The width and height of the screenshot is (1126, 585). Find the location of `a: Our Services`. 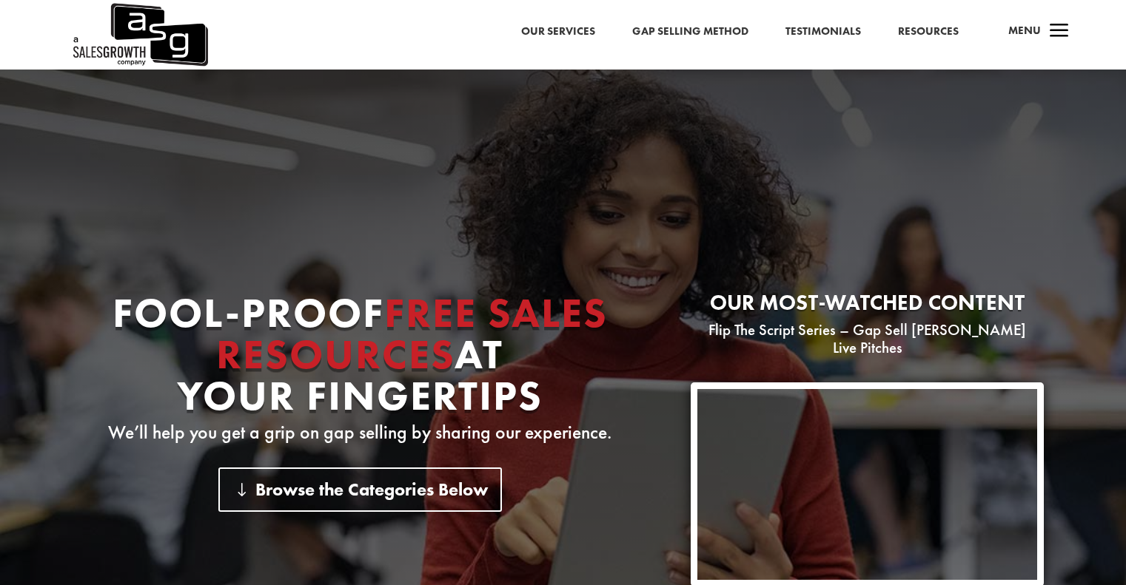

a: Our Services is located at coordinates (558, 32).